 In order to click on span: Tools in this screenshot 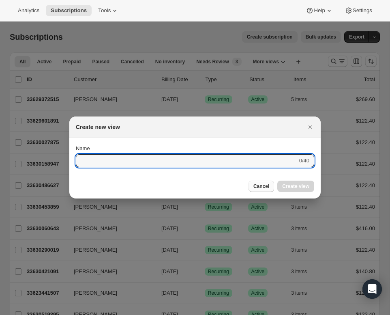, I will do `click(104, 11)`.